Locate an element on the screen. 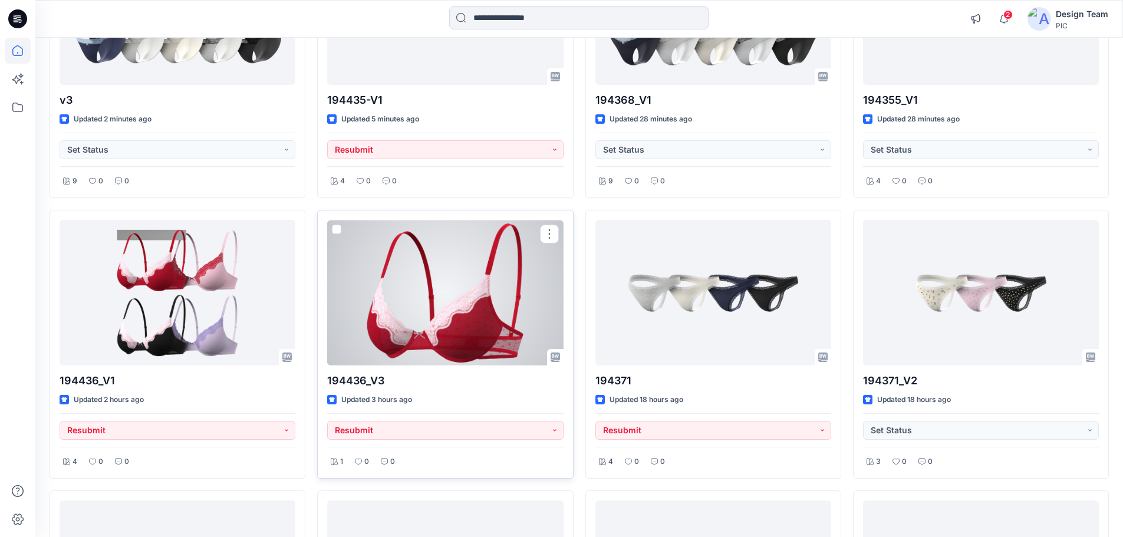  div: Design Team is located at coordinates (1082, 14).